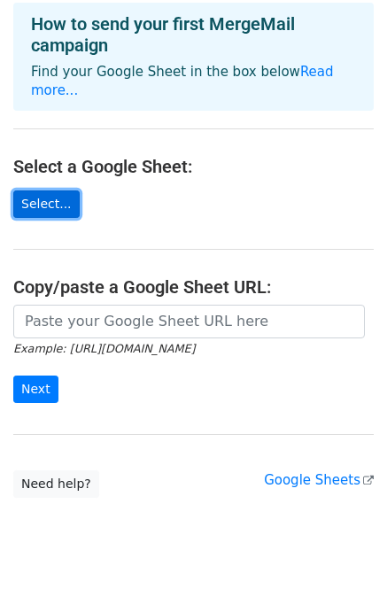 This screenshot has width=387, height=597. What do you see at coordinates (56, 483) in the screenshot?
I see `a: Need help?` at bounding box center [56, 483].